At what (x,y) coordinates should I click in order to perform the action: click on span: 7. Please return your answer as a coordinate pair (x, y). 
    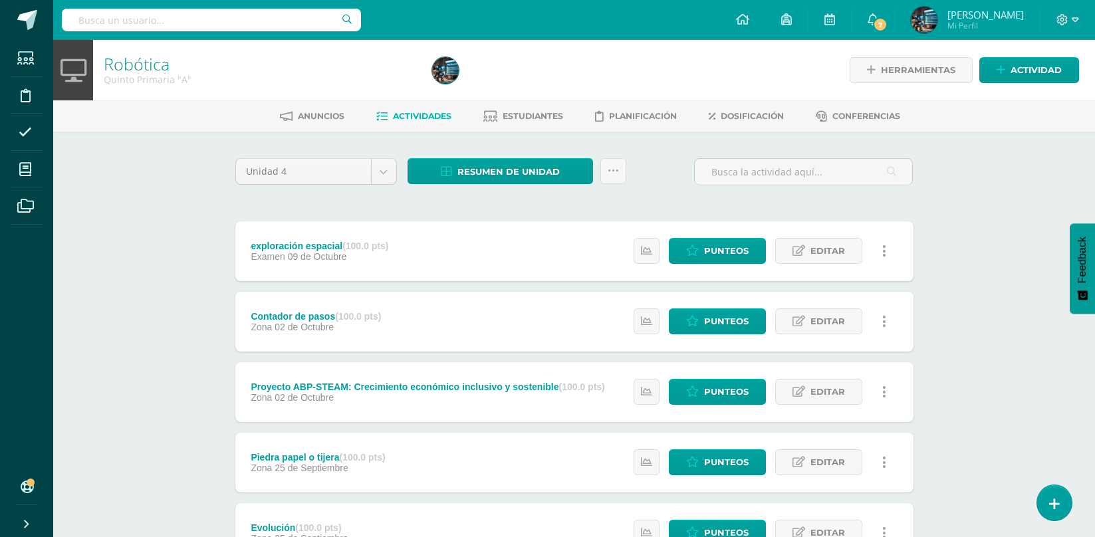
    Looking at the image, I should click on (880, 25).